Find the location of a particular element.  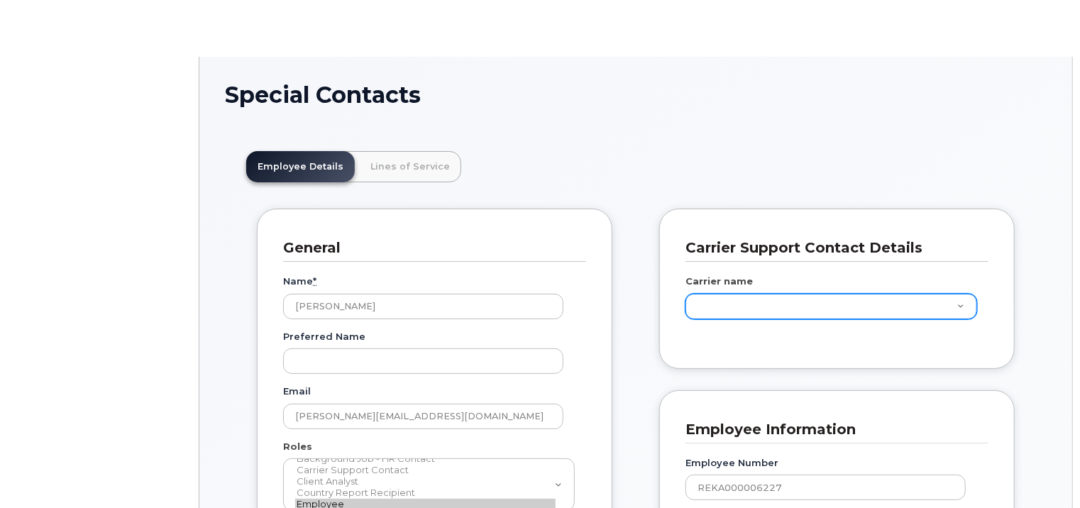

h1: Special Contacts is located at coordinates (636, 94).